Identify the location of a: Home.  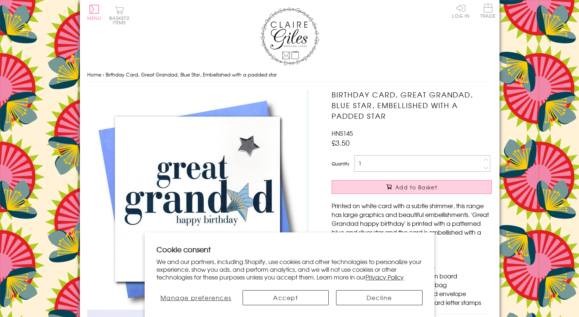
(94, 74).